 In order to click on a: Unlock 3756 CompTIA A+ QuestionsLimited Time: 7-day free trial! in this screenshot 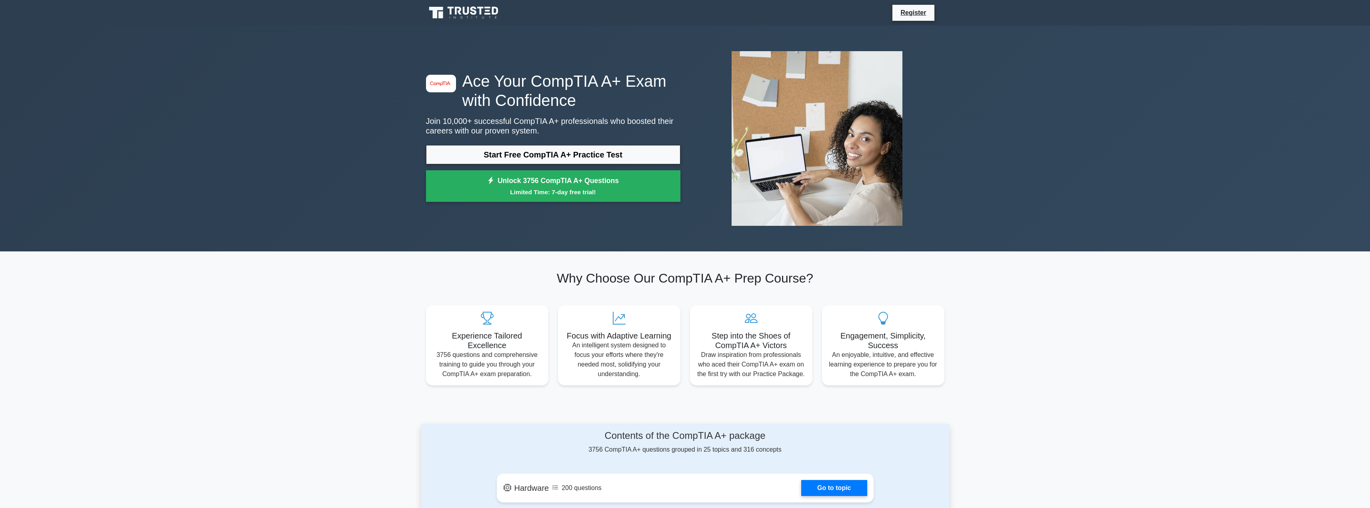, I will do `click(553, 186)`.